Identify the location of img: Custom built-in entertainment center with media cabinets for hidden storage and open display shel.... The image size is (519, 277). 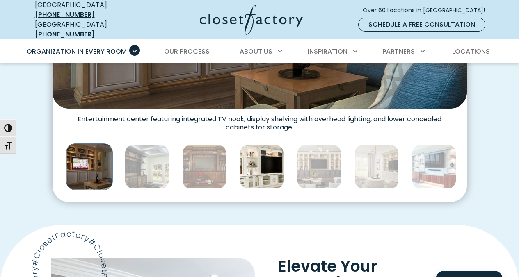
(319, 167).